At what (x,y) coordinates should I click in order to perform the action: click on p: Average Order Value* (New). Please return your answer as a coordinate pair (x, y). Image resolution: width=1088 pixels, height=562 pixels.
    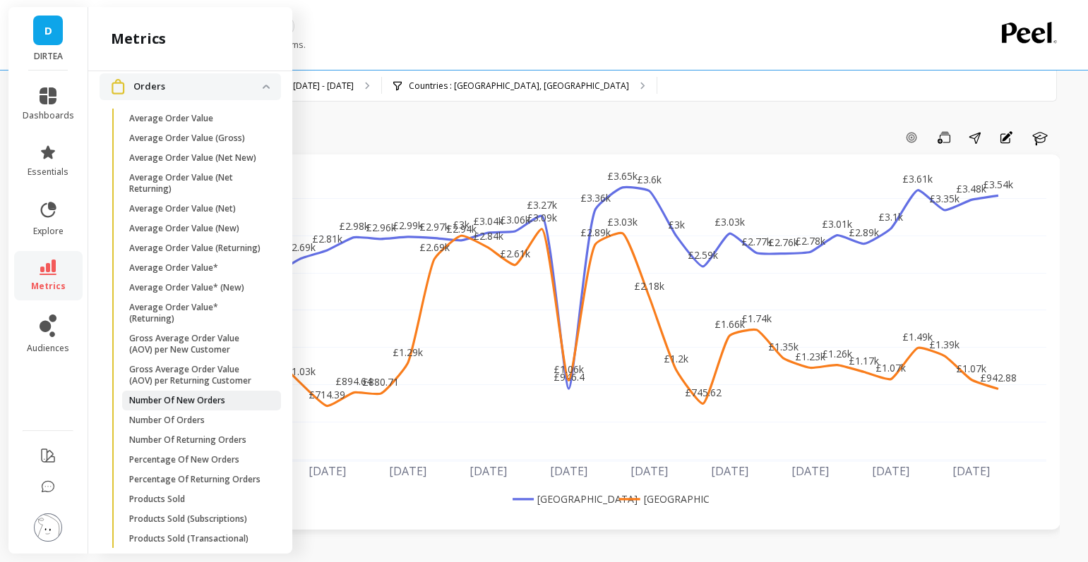
    Looking at the image, I should click on (186, 288).